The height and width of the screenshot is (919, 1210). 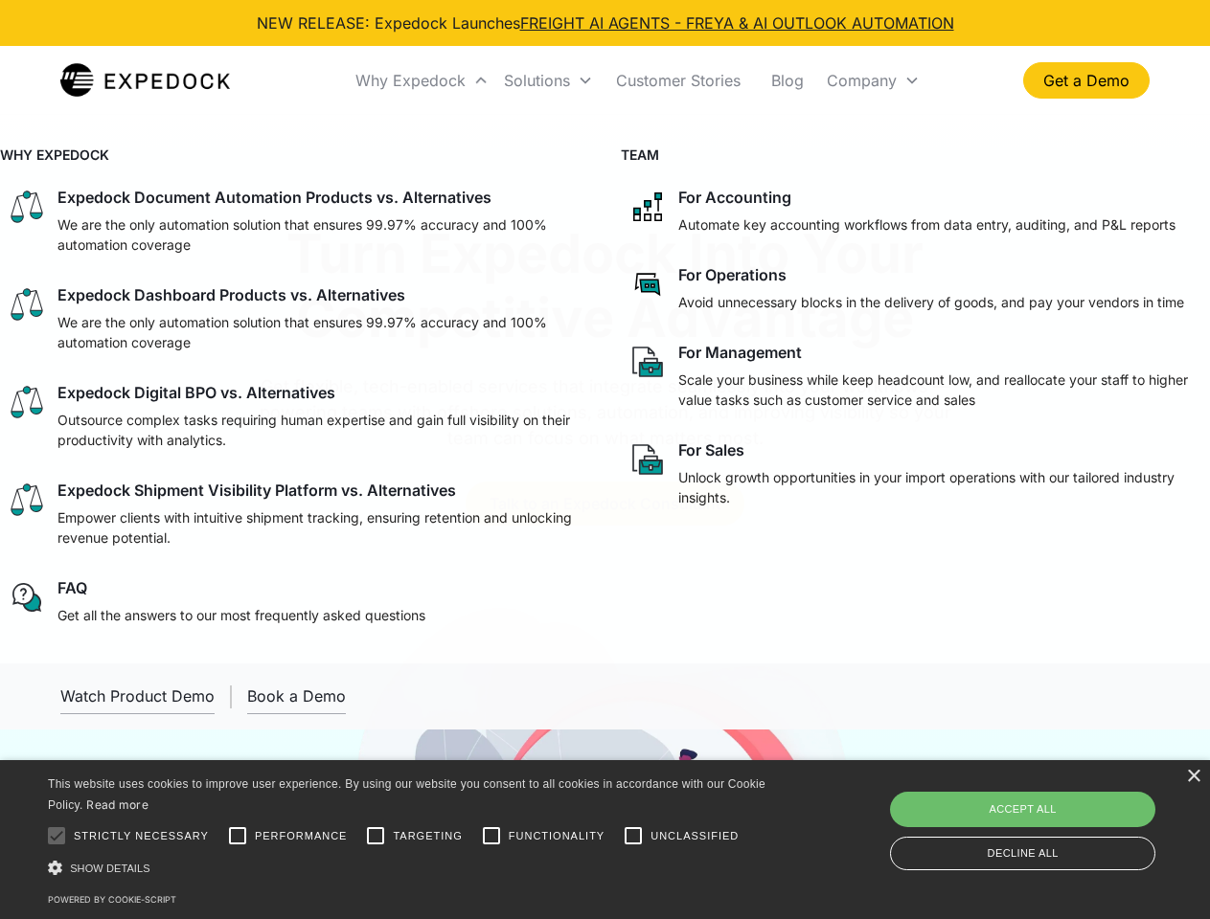 I want to click on p: Unlock growth opportunities in your import operations with our tailored industry insights., so click(x=941, y=487).